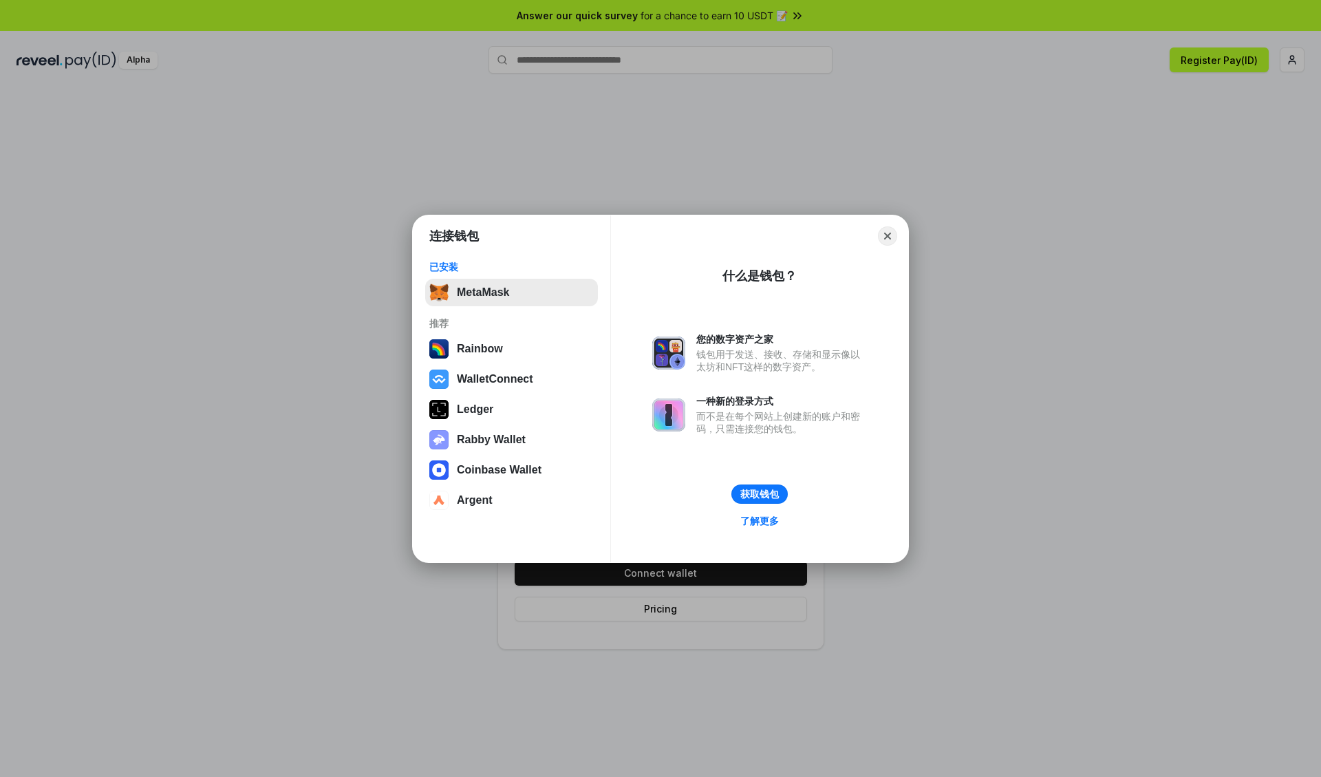 Image resolution: width=1321 pixels, height=777 pixels. What do you see at coordinates (511, 440) in the screenshot?
I see `button: Rabby Wallet` at bounding box center [511, 440].